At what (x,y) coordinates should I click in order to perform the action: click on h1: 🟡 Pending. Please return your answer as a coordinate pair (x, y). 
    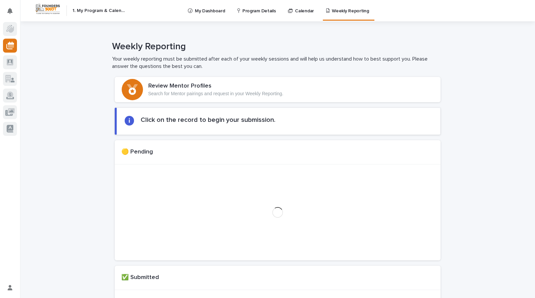
    Looking at the image, I should click on (137, 152).